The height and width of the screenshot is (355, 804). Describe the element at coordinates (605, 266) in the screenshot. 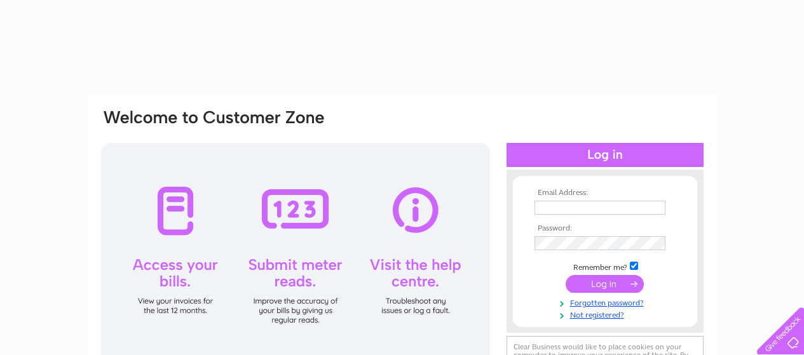

I see `td: Remember me?` at that location.